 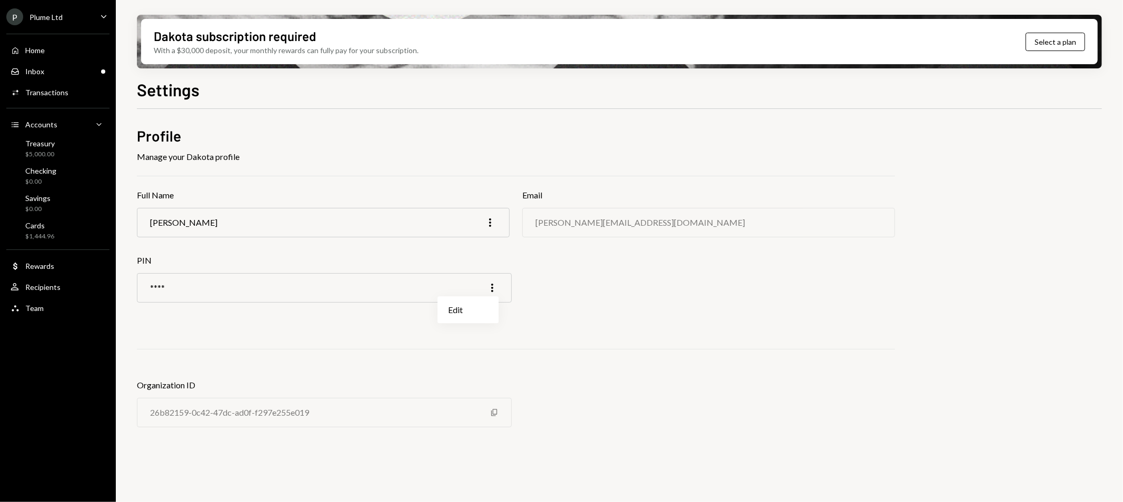 What do you see at coordinates (516, 157) in the screenshot?
I see `div: Manage your Dakota profile` at bounding box center [516, 157].